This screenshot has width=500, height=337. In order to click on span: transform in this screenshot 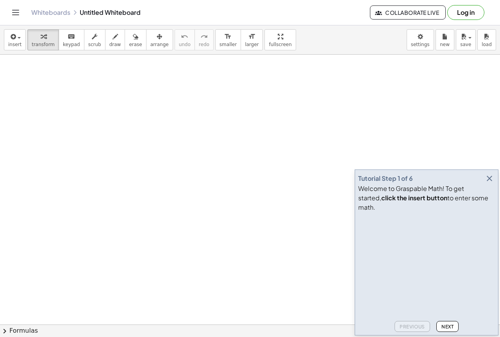, I will do `click(43, 45)`.